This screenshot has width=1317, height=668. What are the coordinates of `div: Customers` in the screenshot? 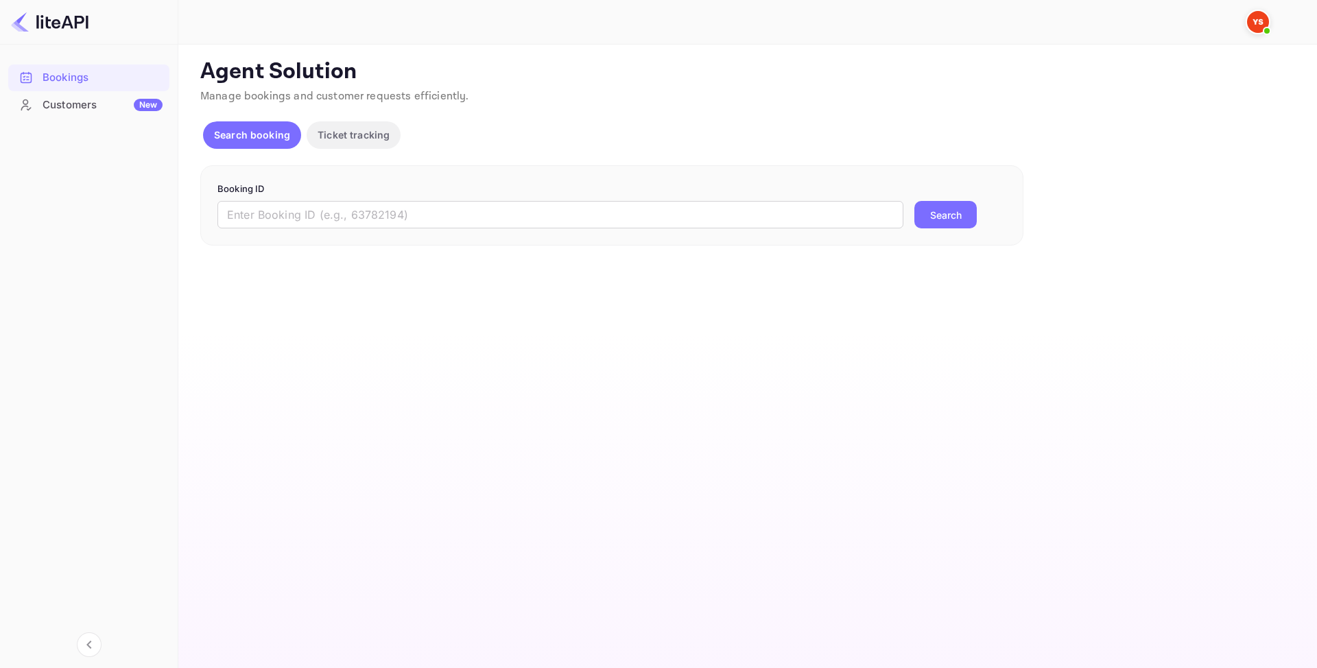 It's located at (102, 105).